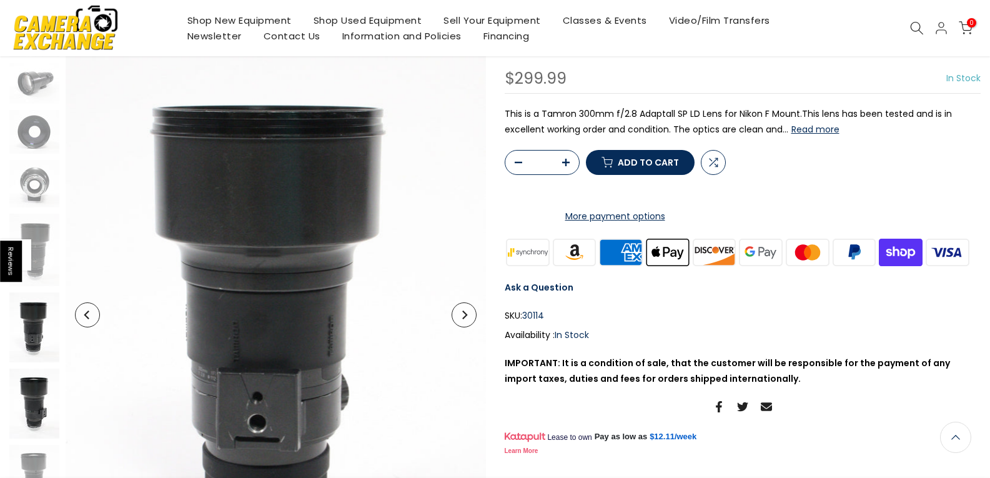 This screenshot has width=990, height=478. What do you see at coordinates (621, 252) in the screenshot?
I see `img: american express` at bounding box center [621, 252].